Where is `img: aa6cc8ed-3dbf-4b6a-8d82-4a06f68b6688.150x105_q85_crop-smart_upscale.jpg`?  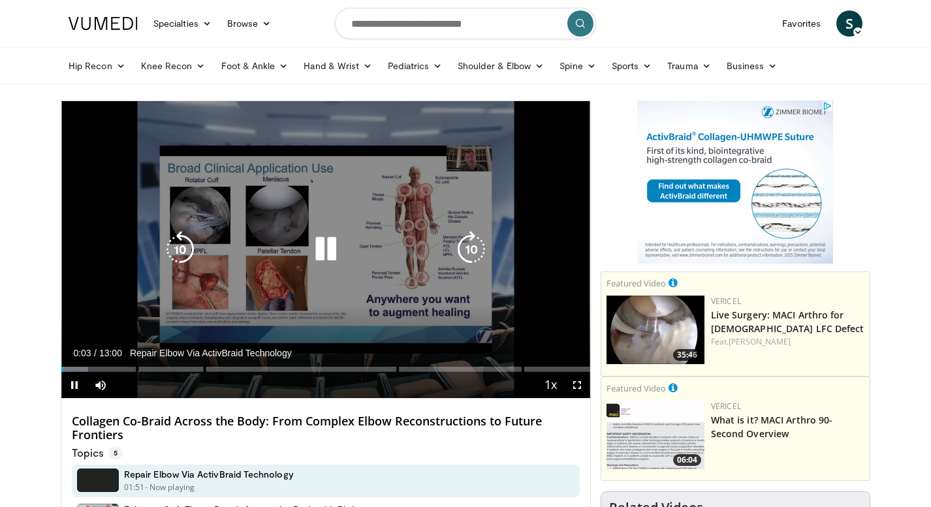 img: aa6cc8ed-3dbf-4b6a-8d82-4a06f68b6688.150x105_q85_crop-smart_upscale.jpg is located at coordinates (655, 435).